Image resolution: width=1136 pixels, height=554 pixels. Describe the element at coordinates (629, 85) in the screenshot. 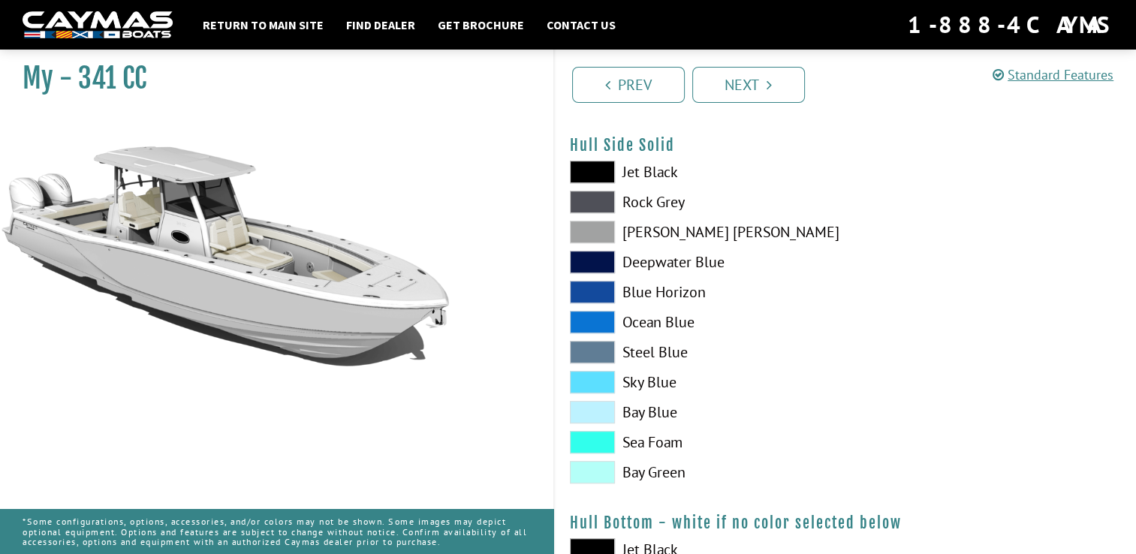

I see `a: Prev` at that location.